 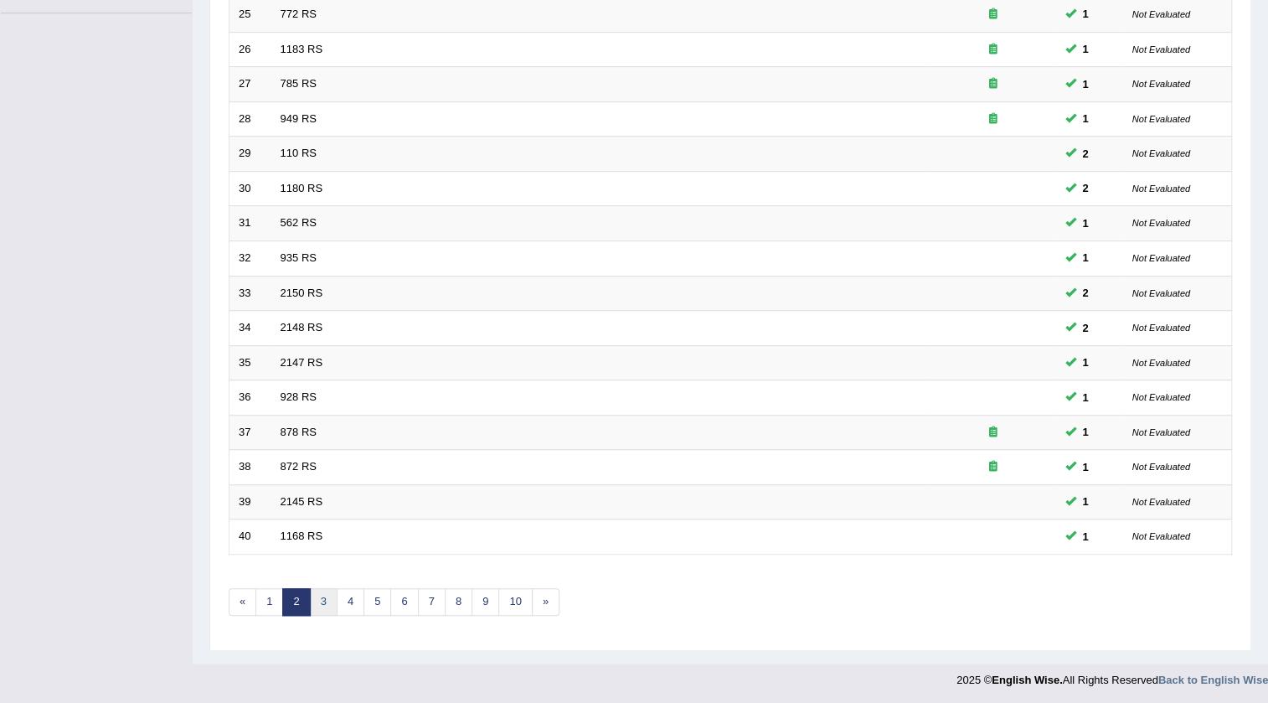 I want to click on a: 935 RS, so click(x=298, y=257).